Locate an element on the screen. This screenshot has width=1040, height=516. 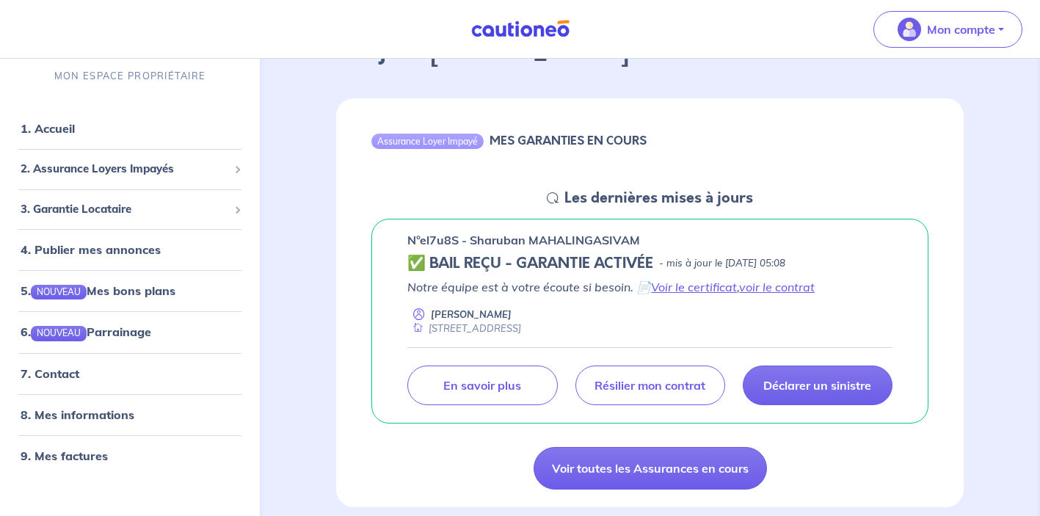
span: 2. Assurance Loyers Impayés is located at coordinates (124, 169).